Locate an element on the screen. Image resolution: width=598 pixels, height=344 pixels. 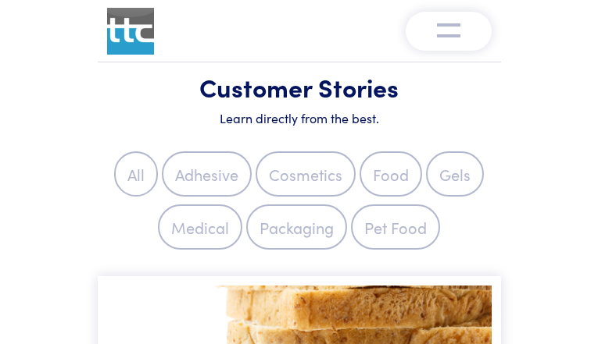
label: Adhesive is located at coordinates (206, 174).